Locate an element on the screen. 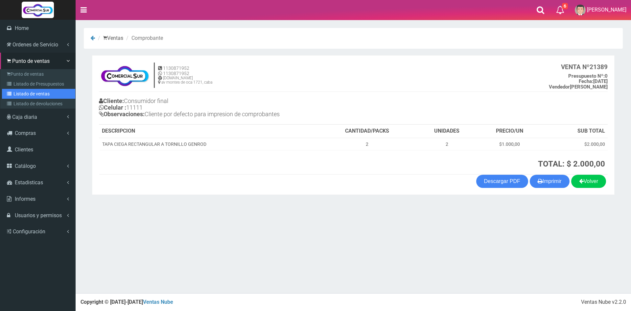 This screenshot has height=311, width=631. span: Caja diaria is located at coordinates (25, 117).